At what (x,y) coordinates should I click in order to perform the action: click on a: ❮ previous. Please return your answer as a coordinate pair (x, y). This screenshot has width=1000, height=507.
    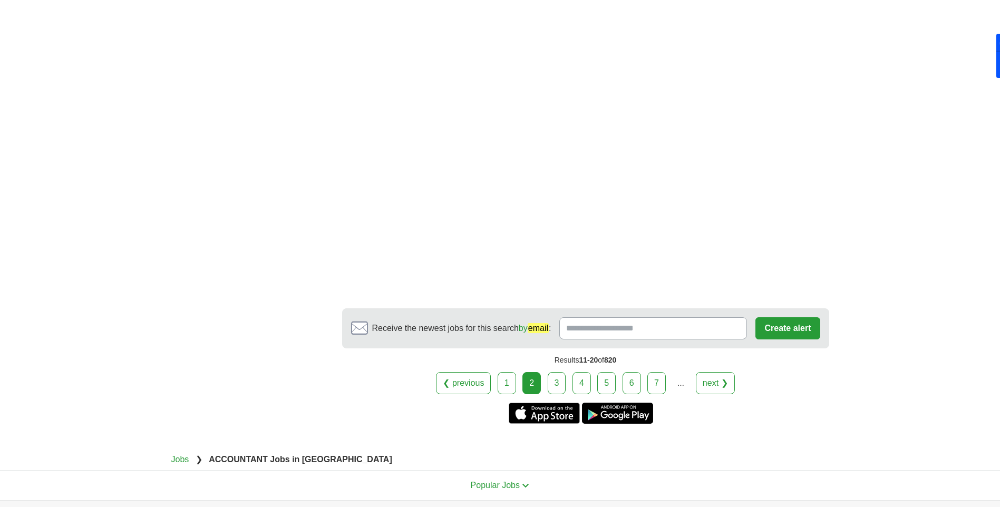
    Looking at the image, I should click on (463, 383).